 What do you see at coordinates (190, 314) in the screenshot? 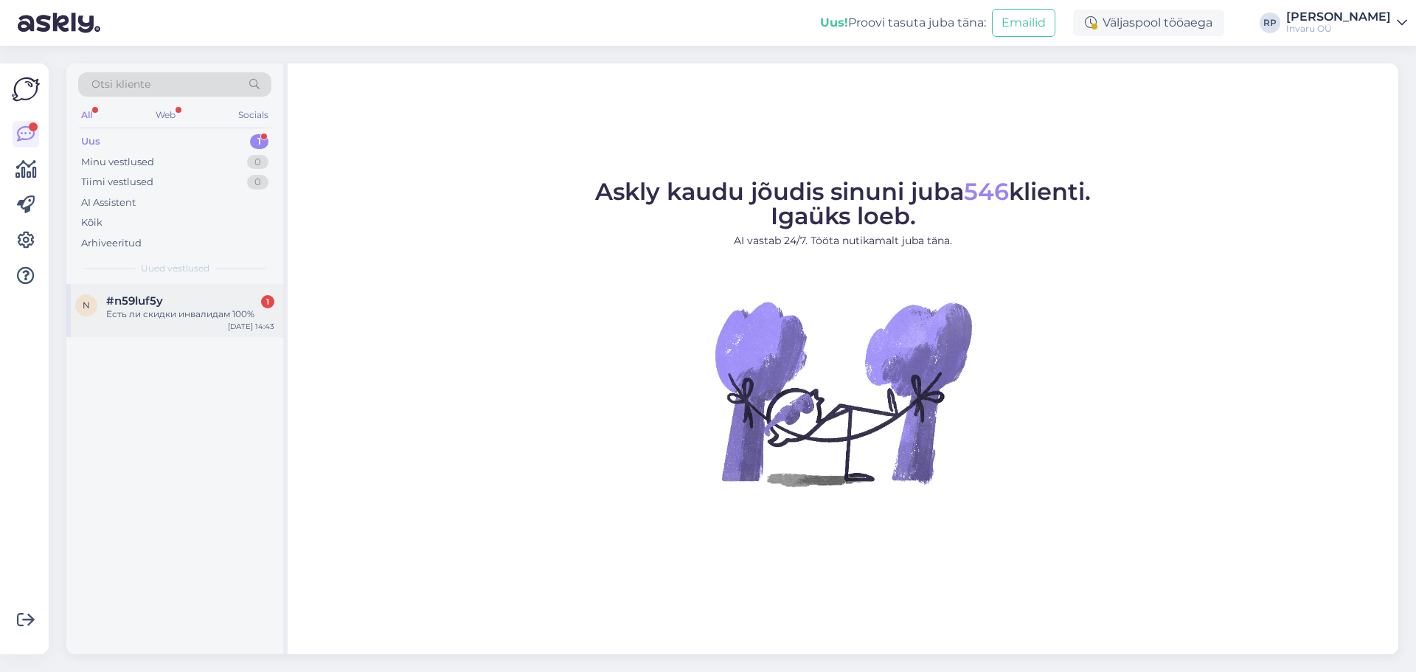
I see `div: Есть ли скидки инвалидам 100%` at bounding box center [190, 314].